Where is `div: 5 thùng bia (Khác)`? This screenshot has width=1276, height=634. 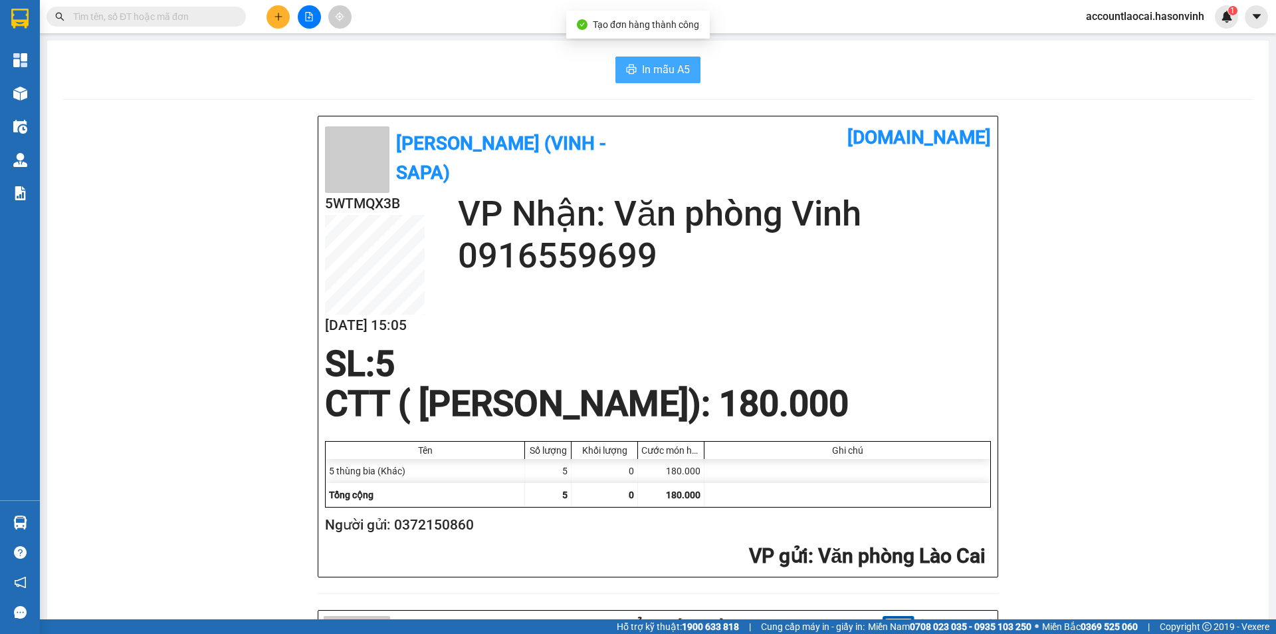
div: 5 thùng bia (Khác) is located at coordinates (425, 471).